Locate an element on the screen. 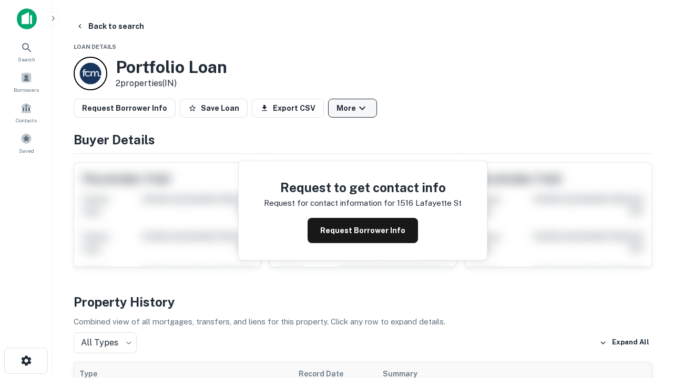  div: Search is located at coordinates (26, 52).